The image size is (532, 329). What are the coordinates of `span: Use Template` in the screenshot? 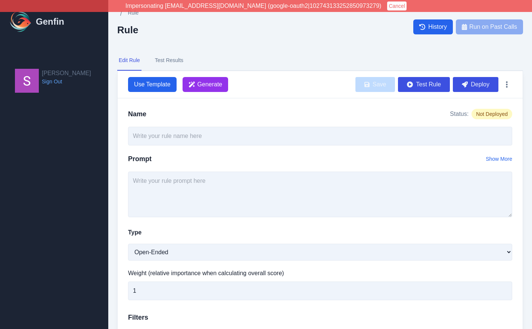 It's located at (152, 84).